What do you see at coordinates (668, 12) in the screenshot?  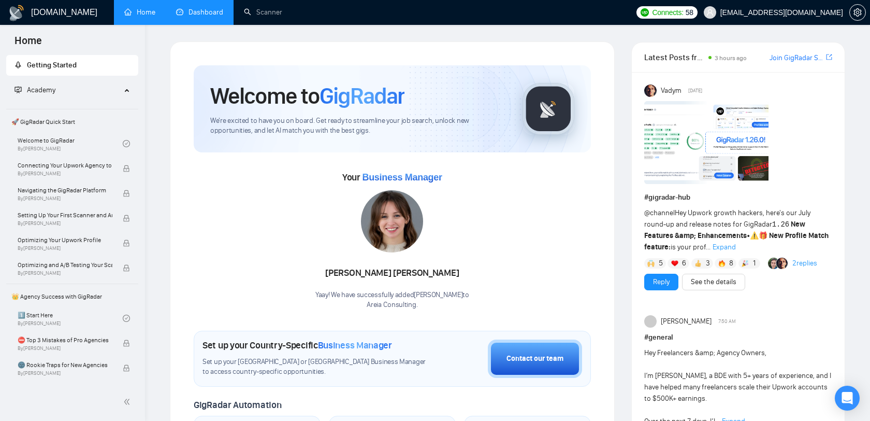 I see `span: Connects:` at bounding box center [668, 12].